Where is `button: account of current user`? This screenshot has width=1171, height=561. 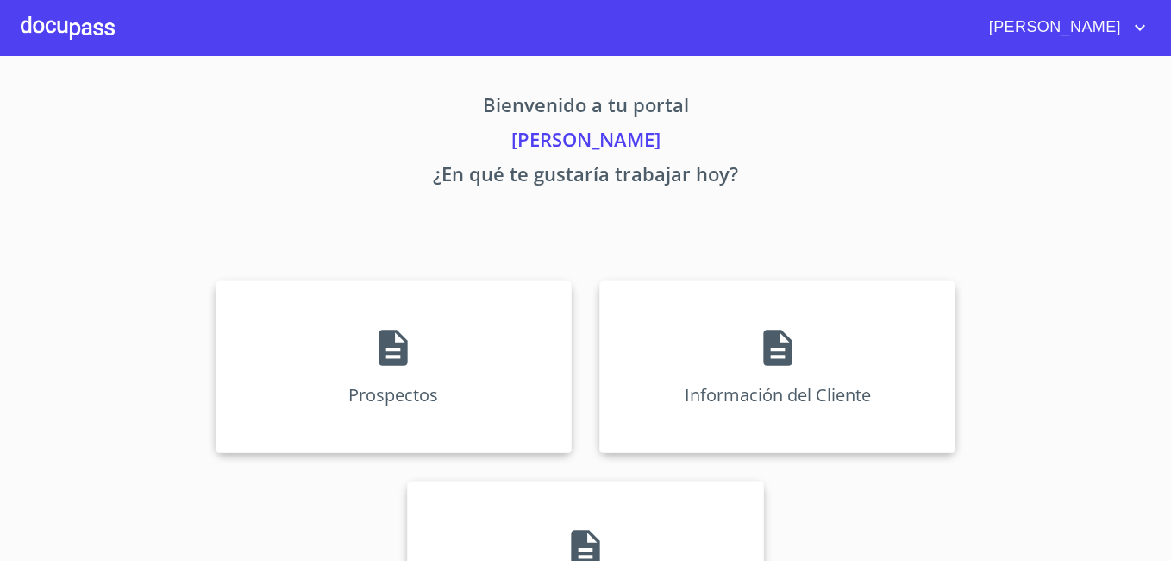 button: account of current user is located at coordinates (1064, 28).